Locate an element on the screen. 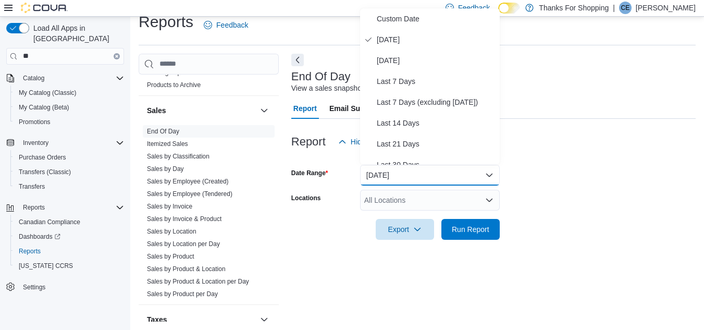 The image size is (704, 330). span: Last 7 Days is located at coordinates (436, 81).